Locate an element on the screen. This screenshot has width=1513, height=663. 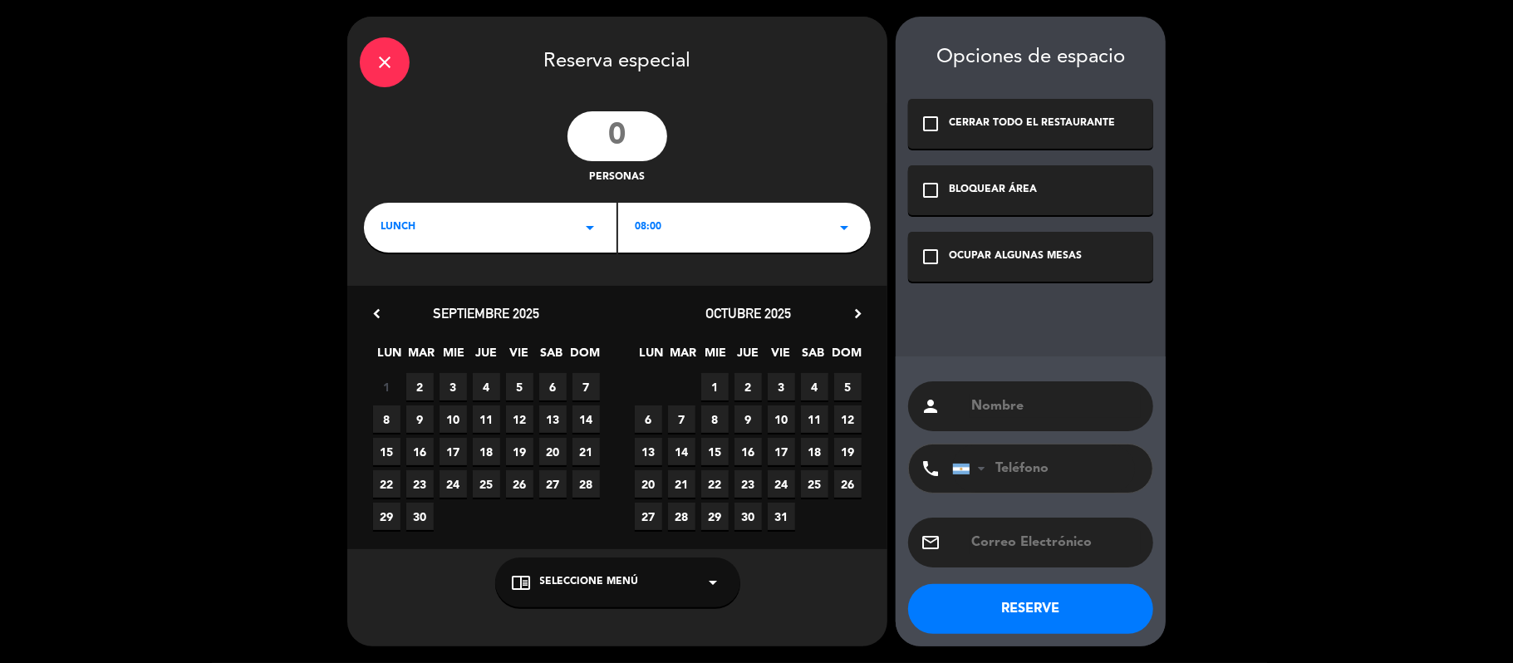
span: 5 is located at coordinates (848, 386).